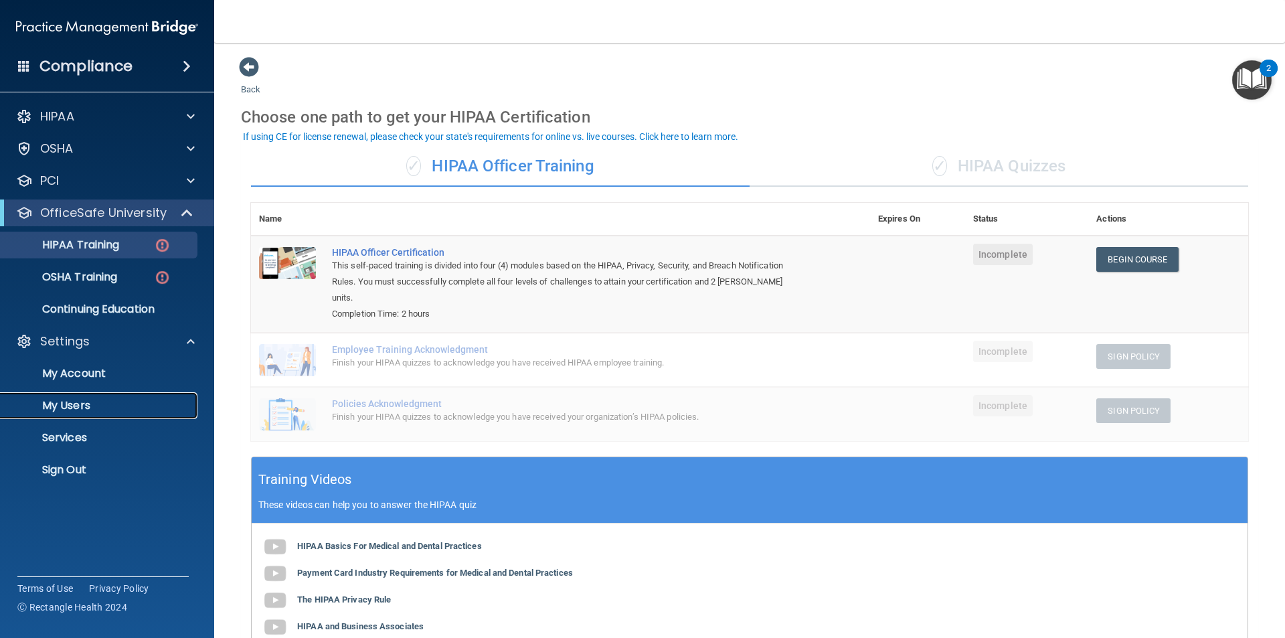 This screenshot has width=1285, height=638. I want to click on p: Services, so click(100, 438).